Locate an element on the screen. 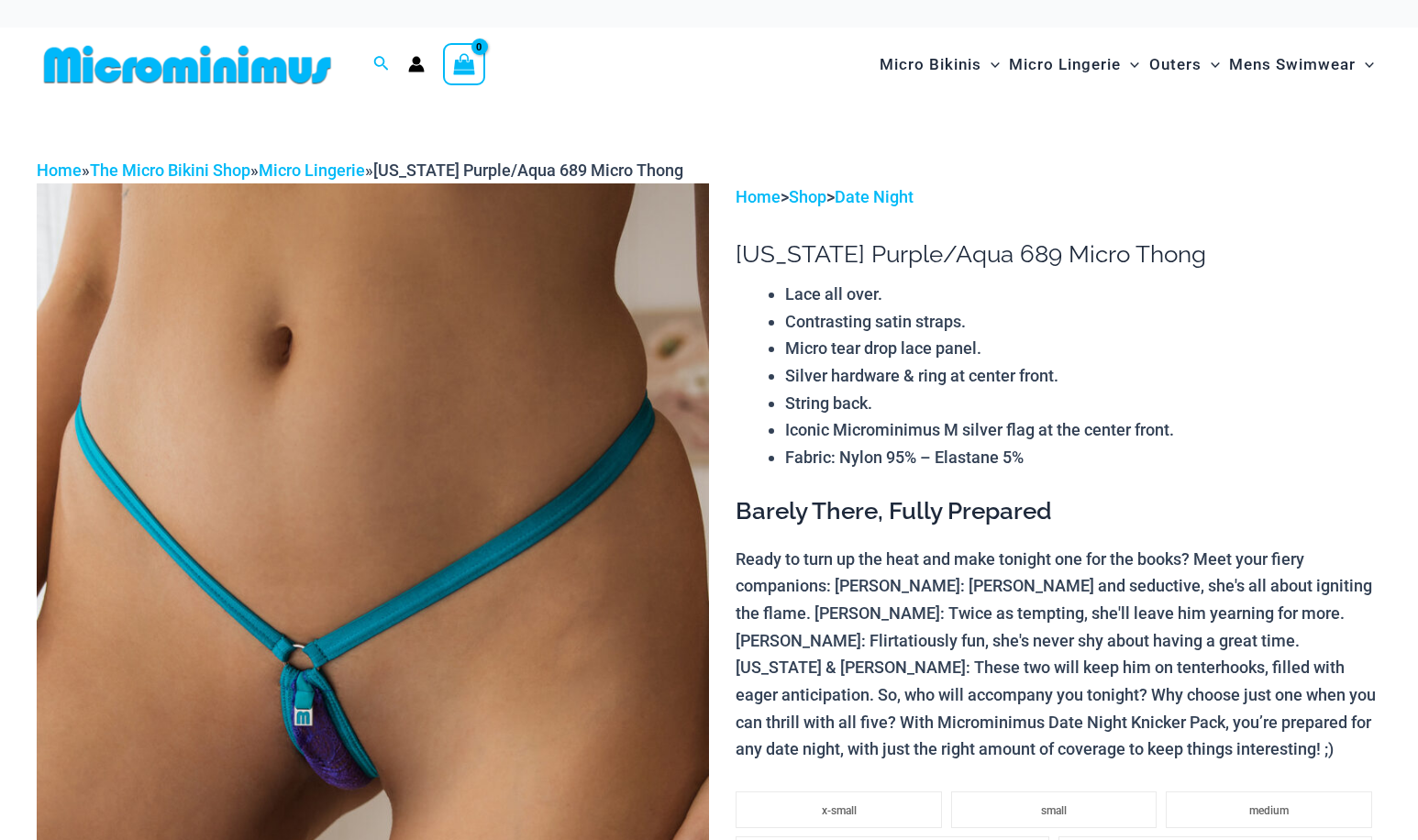 This screenshot has width=1418, height=840. span: Mens Swimwear is located at coordinates (1292, 64).